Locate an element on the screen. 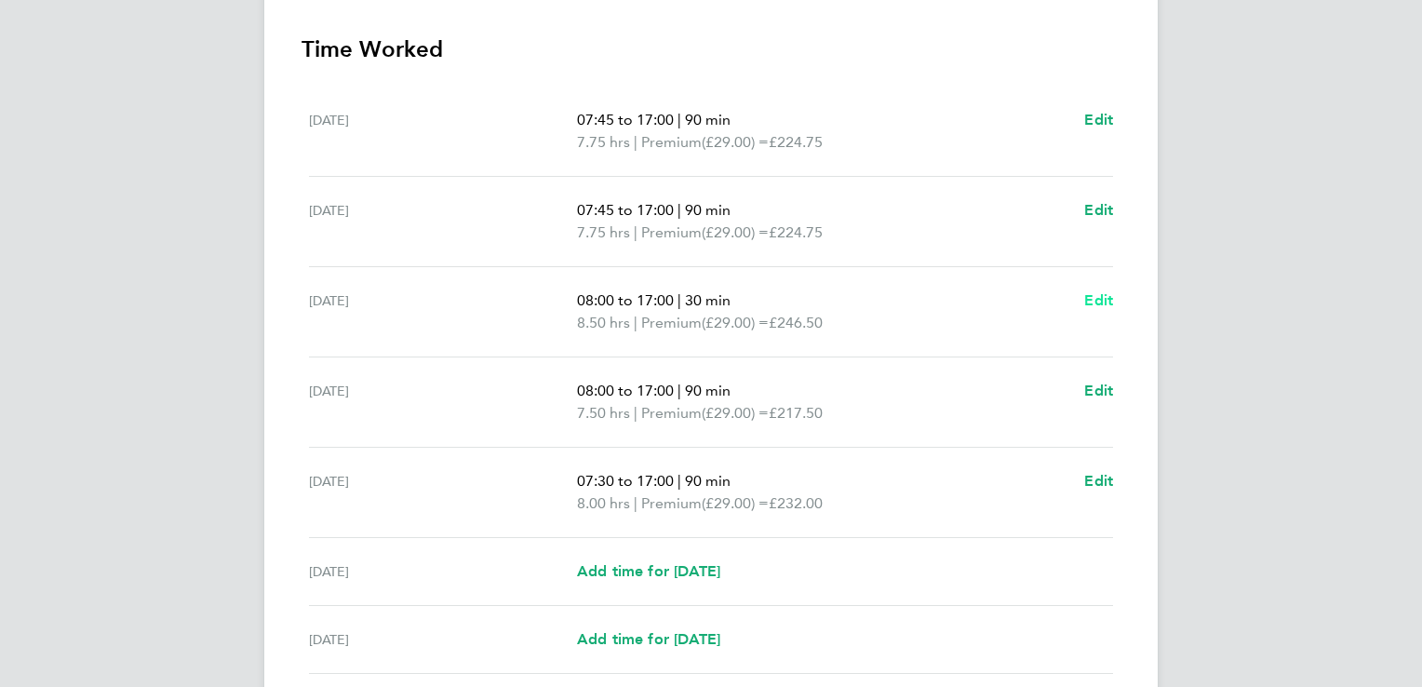  span: 30 min is located at coordinates (707, 300).